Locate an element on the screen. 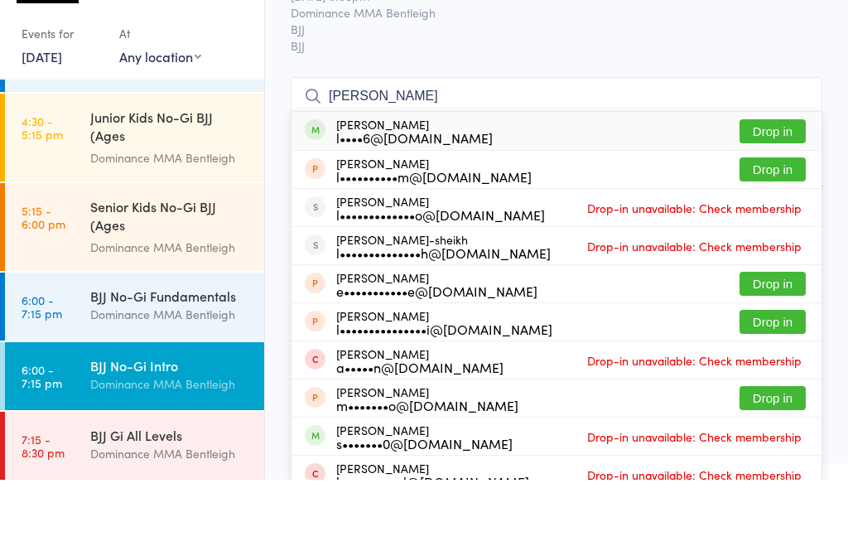  div: BJJ Gi All Levels is located at coordinates (170, 506).